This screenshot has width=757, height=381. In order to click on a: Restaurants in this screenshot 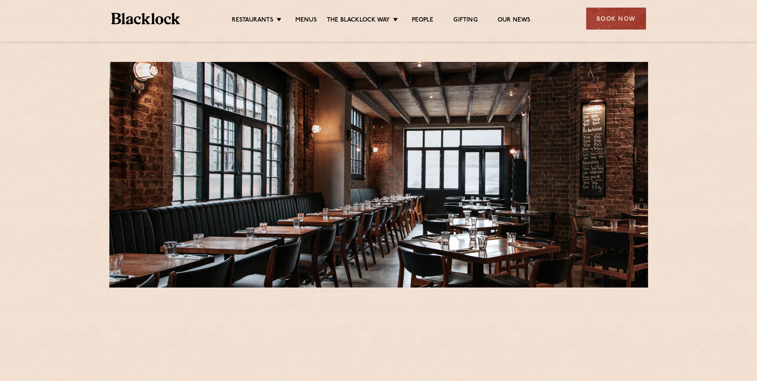, I will do `click(253, 21)`.